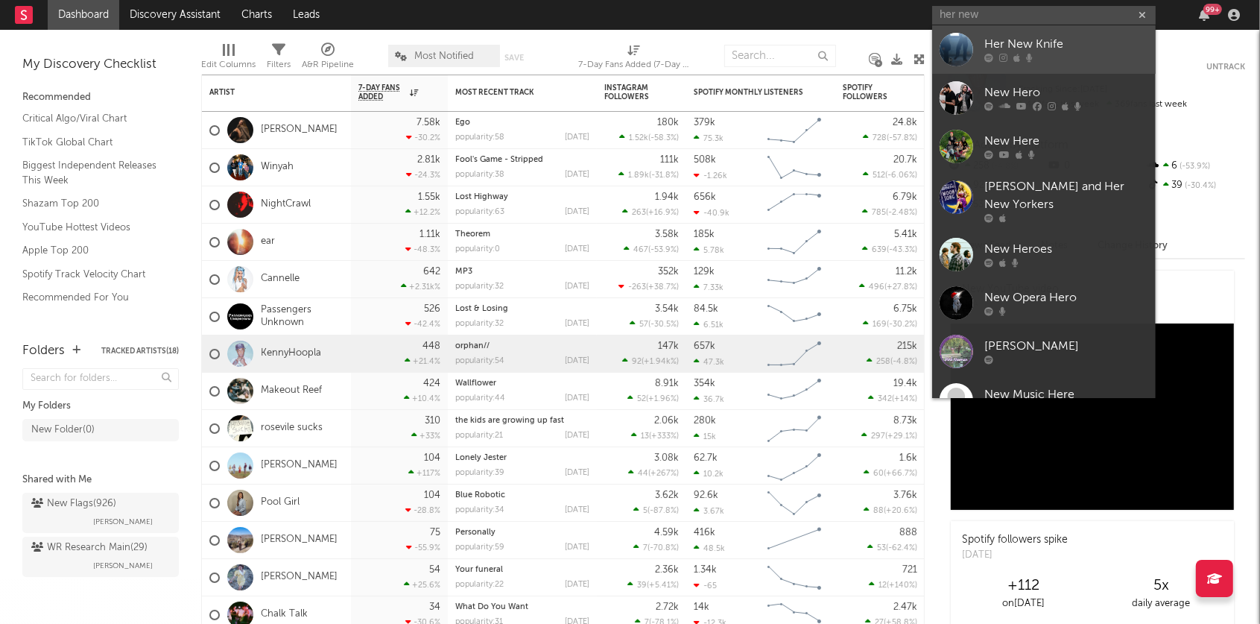 Image resolution: width=1260 pixels, height=624 pixels. What do you see at coordinates (705, 197) in the screenshot?
I see `div: 656k` at bounding box center [705, 197].